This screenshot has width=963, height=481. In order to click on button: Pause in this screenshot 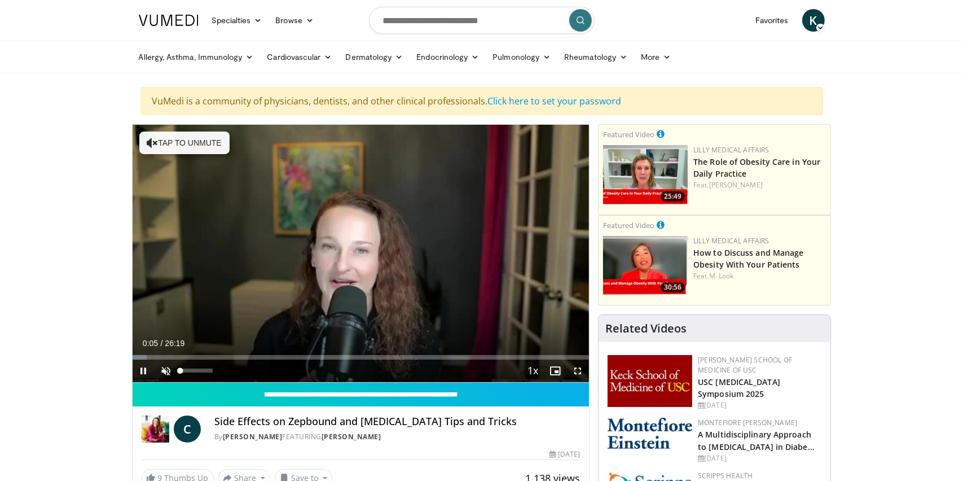, I will do `click(144, 371)`.